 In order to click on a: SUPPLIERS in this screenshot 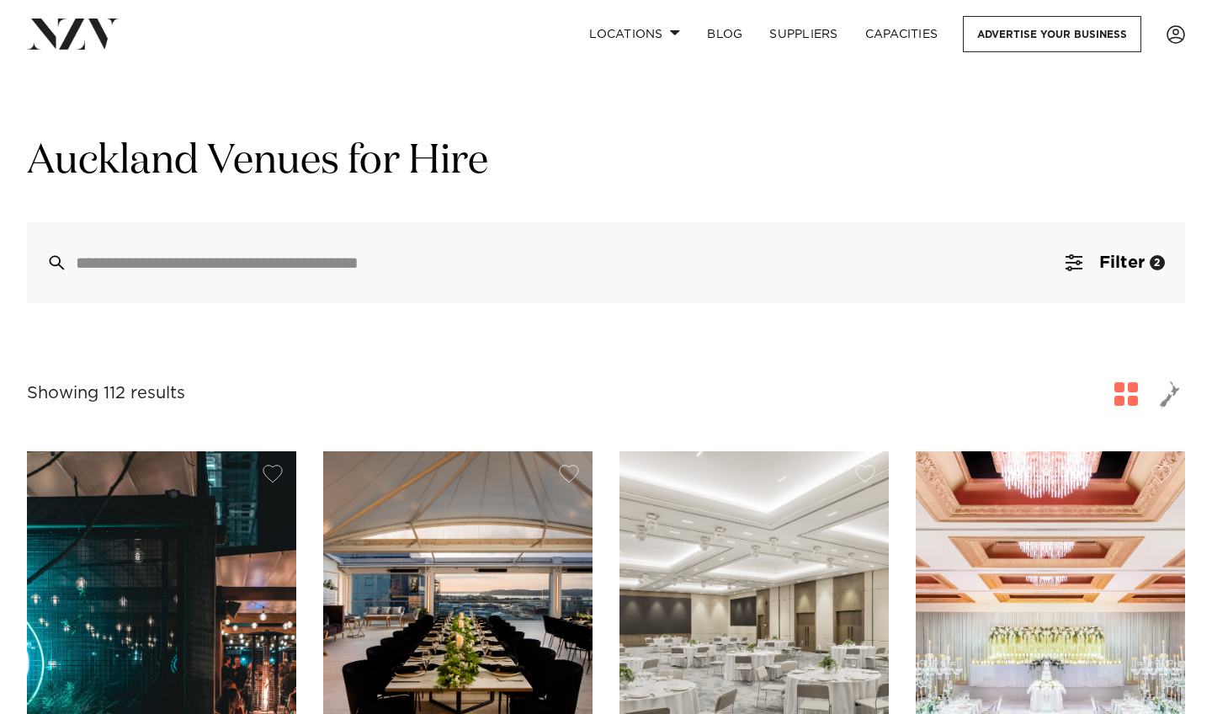, I will do `click(803, 34)`.